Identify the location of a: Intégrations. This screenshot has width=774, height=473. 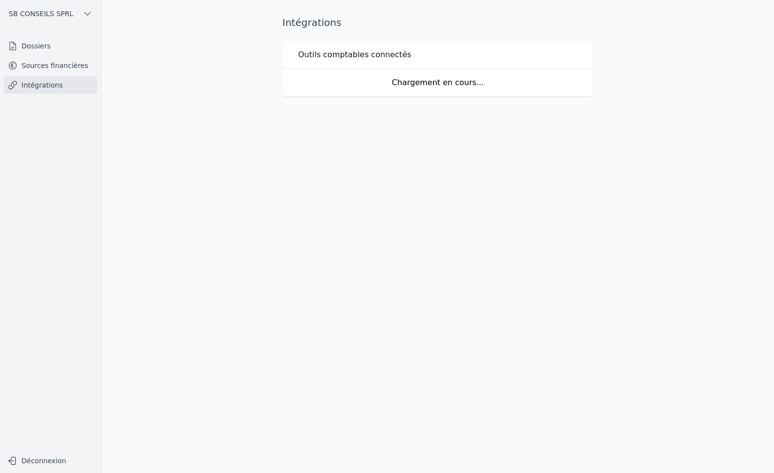
(50, 85).